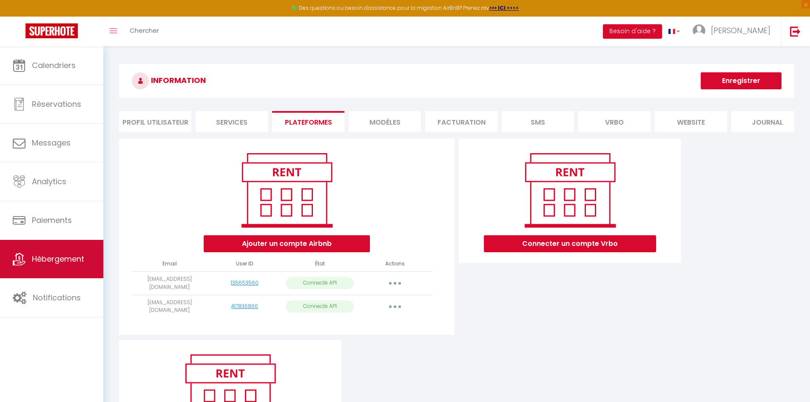 The width and height of the screenshot is (810, 402). I want to click on th: Actions, so click(395, 264).